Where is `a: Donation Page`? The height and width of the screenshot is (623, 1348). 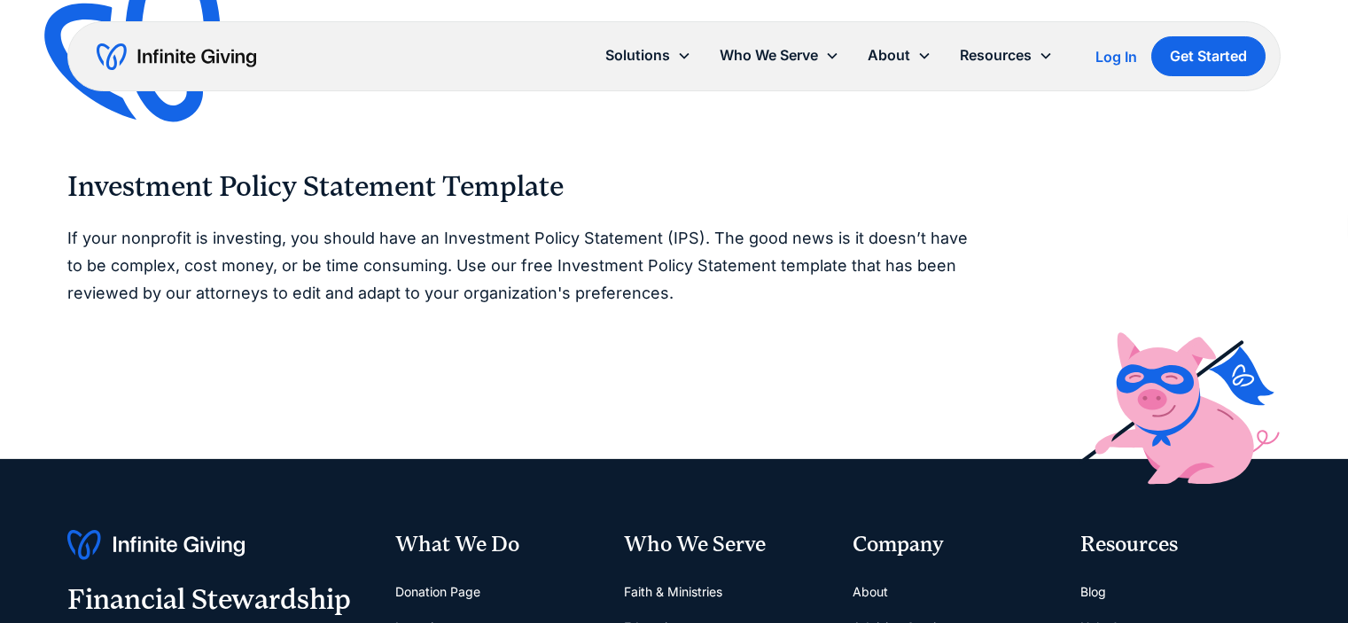 a: Donation Page is located at coordinates (438, 592).